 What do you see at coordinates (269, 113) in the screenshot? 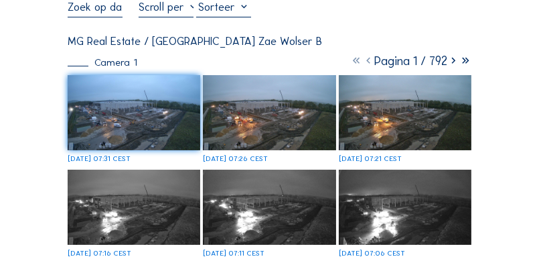
I see `img: image_53667548` at bounding box center [269, 113].